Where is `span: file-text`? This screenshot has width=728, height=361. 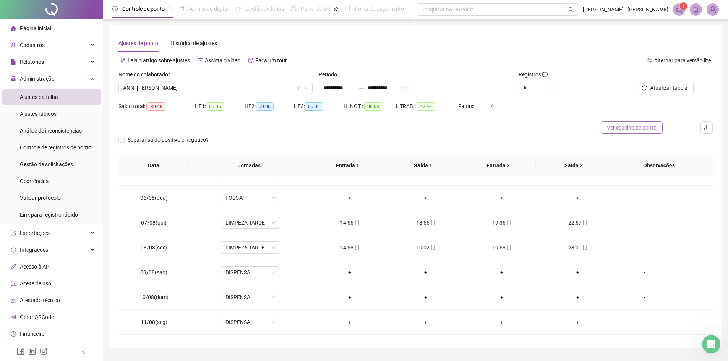 span: file-text is located at coordinates (123, 60).